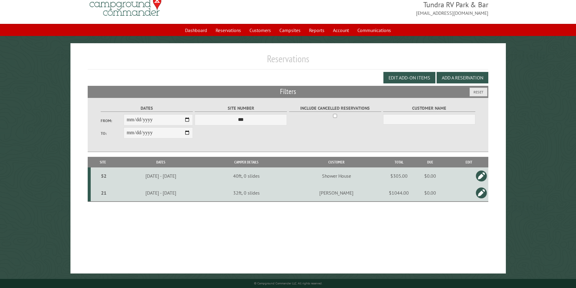 The image size is (576, 288). What do you see at coordinates (290, 30) in the screenshot?
I see `a: Campsites` at bounding box center [290, 30].